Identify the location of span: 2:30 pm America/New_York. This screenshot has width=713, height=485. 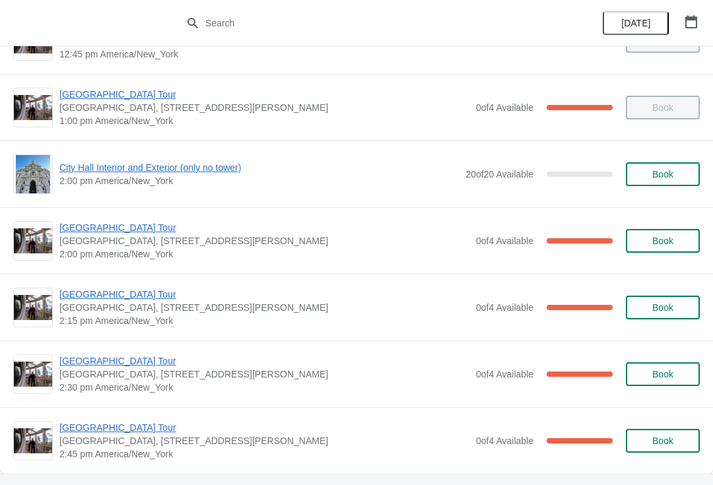
(264, 387).